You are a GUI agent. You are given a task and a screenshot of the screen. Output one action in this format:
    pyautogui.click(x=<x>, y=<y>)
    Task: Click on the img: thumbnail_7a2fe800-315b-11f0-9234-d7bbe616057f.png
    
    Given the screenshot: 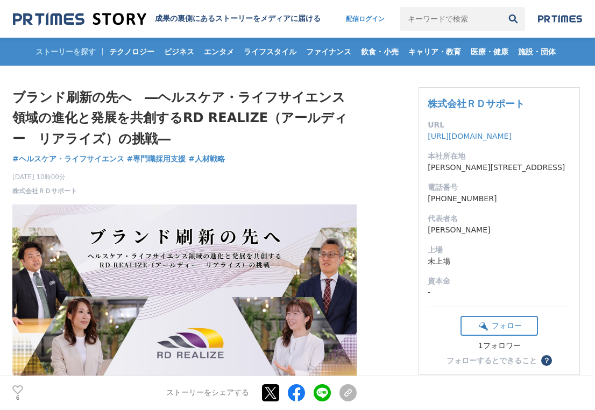 What is the action you would take?
    pyautogui.click(x=184, y=294)
    